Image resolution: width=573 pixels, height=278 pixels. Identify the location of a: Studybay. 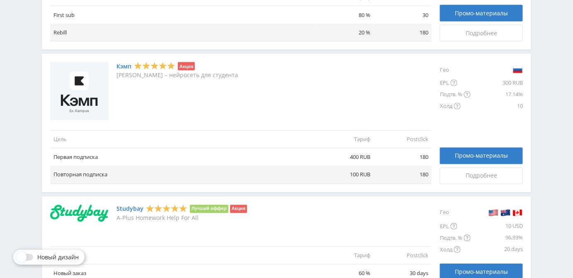
(130, 209).